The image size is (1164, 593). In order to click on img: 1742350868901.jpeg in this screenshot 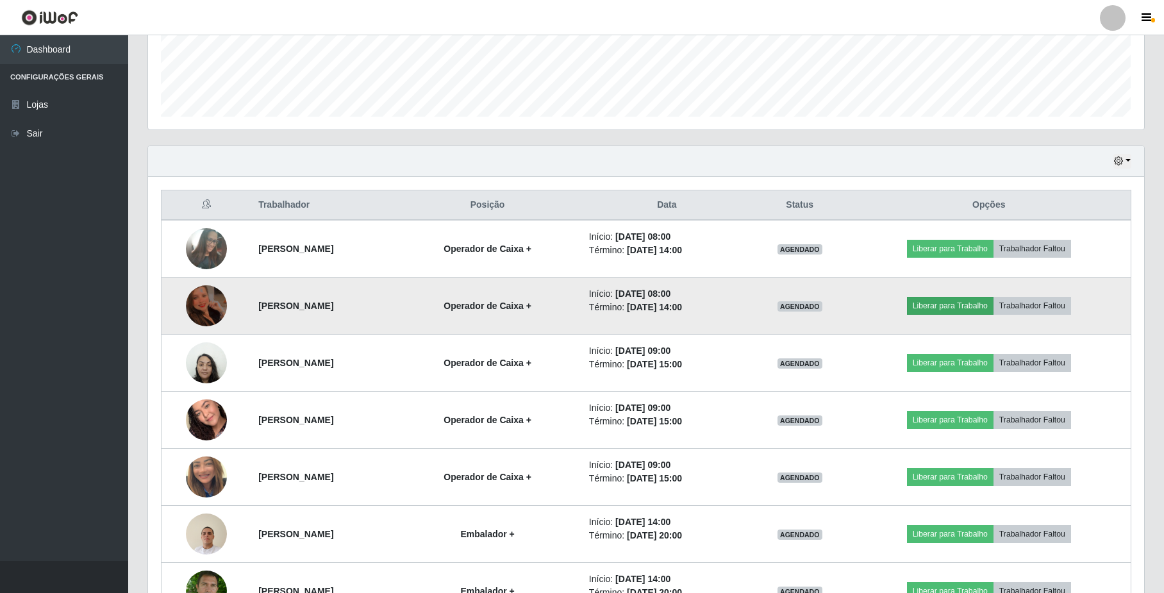, I will do `click(206, 420)`.